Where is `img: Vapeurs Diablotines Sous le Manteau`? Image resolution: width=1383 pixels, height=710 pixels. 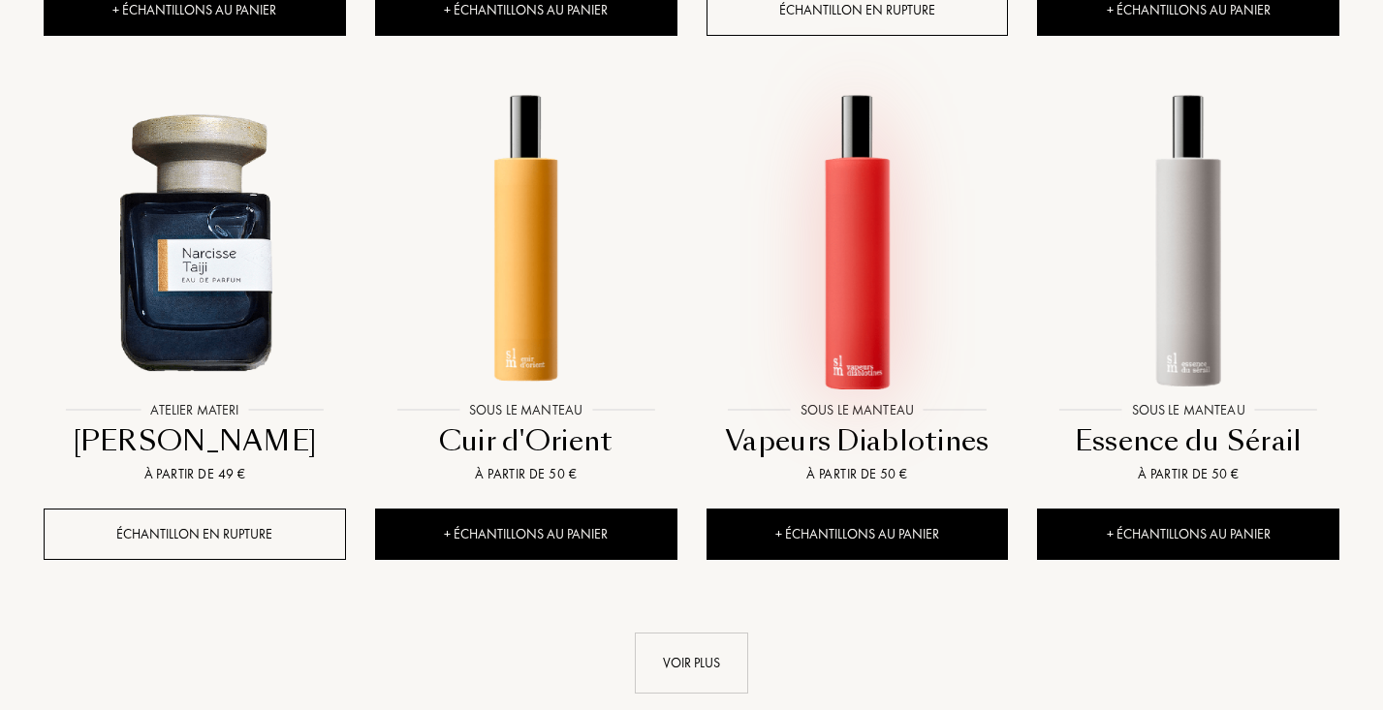 img: Vapeurs Diablotines Sous le Manteau is located at coordinates (858, 240).